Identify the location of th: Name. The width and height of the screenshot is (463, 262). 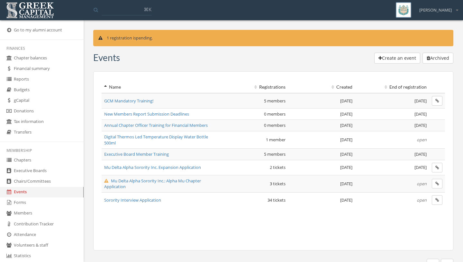
(158, 87).